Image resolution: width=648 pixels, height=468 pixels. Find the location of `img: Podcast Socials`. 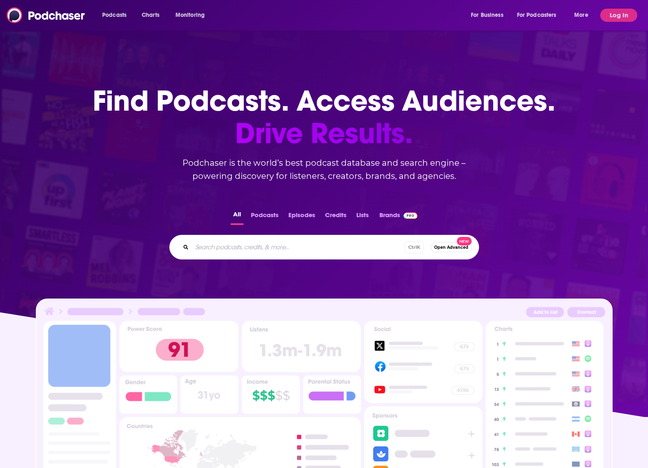

img: Podcast Socials is located at coordinates (423, 362).